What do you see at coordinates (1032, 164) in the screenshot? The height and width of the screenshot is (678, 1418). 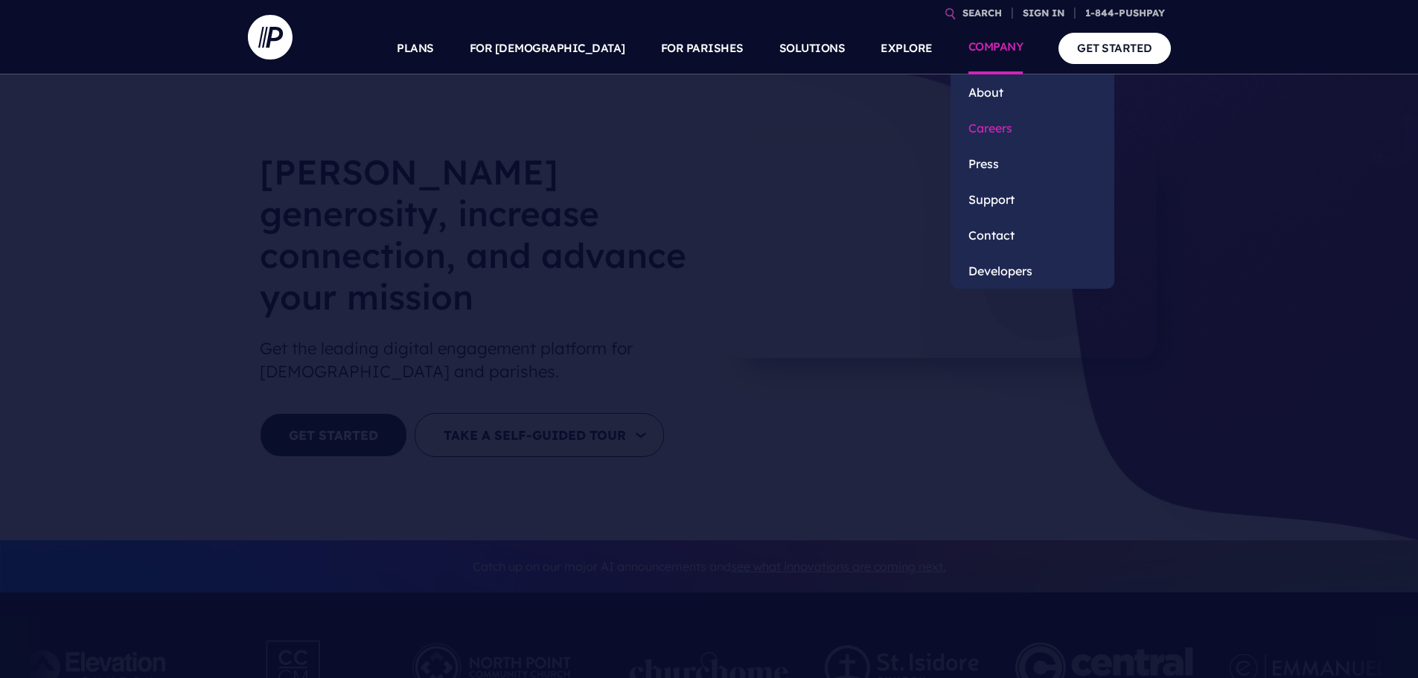 I see `a: Press` at bounding box center [1032, 164].